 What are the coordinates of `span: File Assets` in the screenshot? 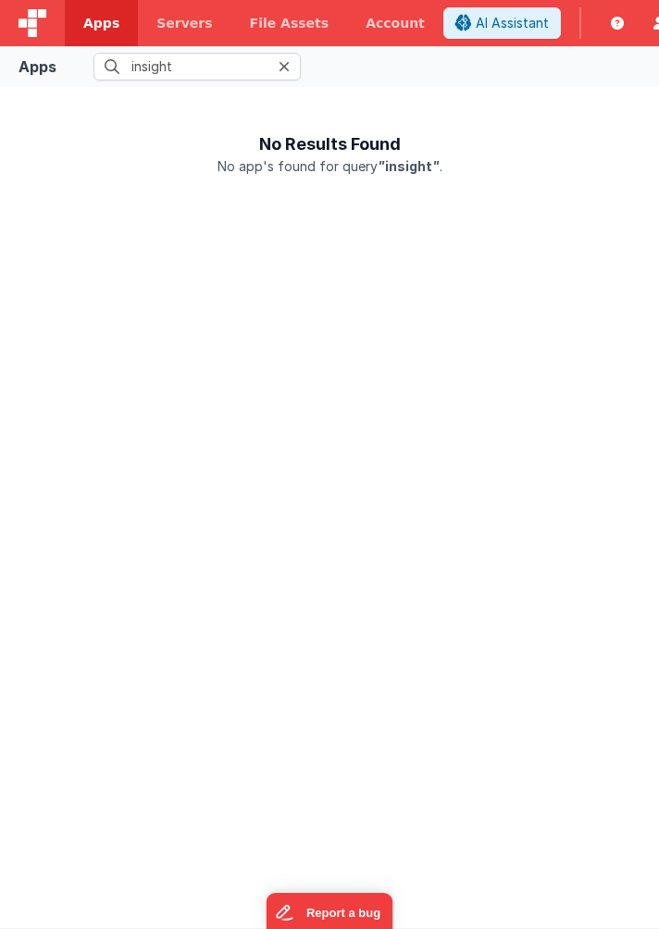 It's located at (290, 23).